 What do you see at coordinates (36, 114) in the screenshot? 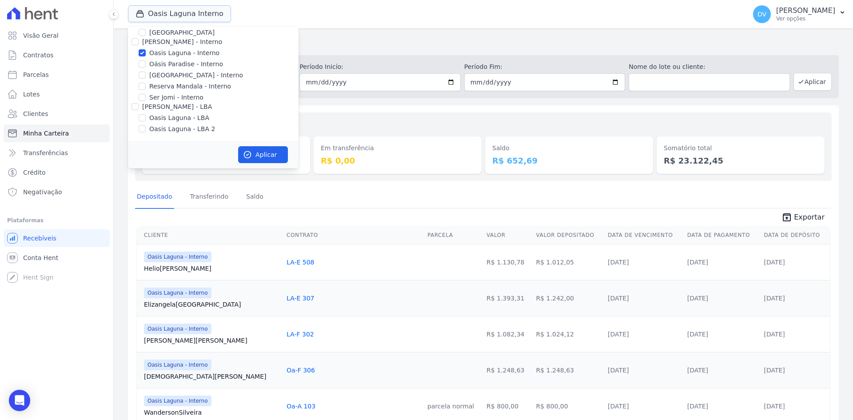
I see `span: Clientes` at bounding box center [36, 114].